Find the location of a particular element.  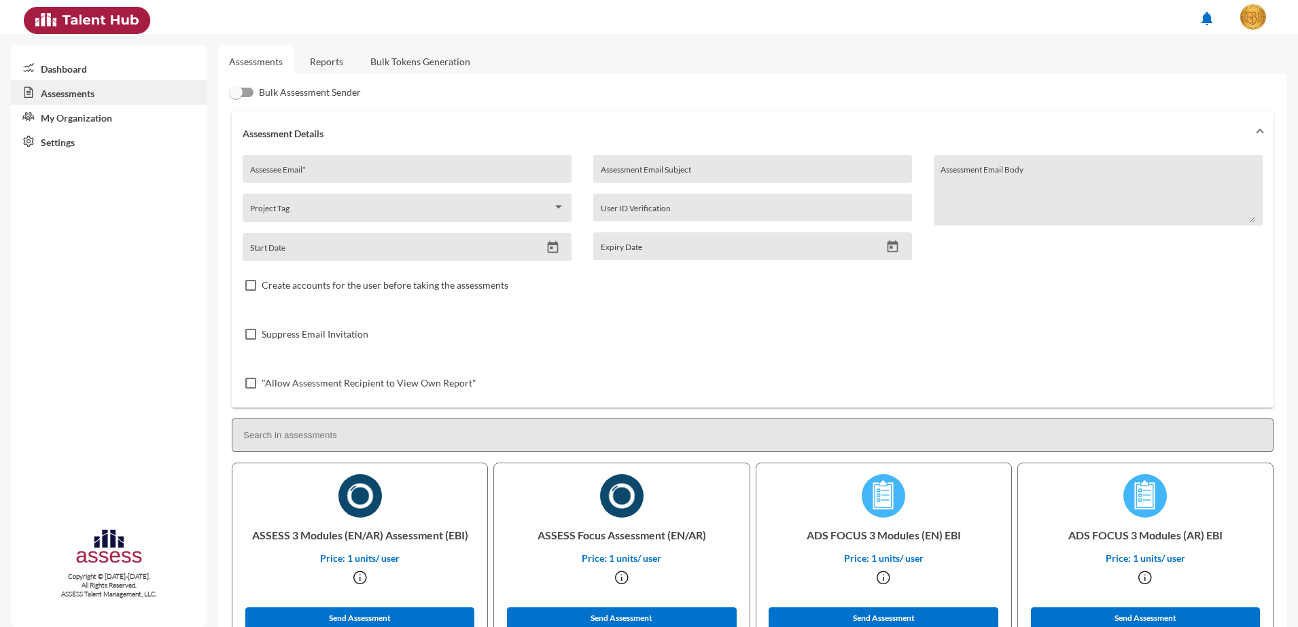

p: ADS FOCUS 3 Modules (AR) EBI is located at coordinates (1145, 535).